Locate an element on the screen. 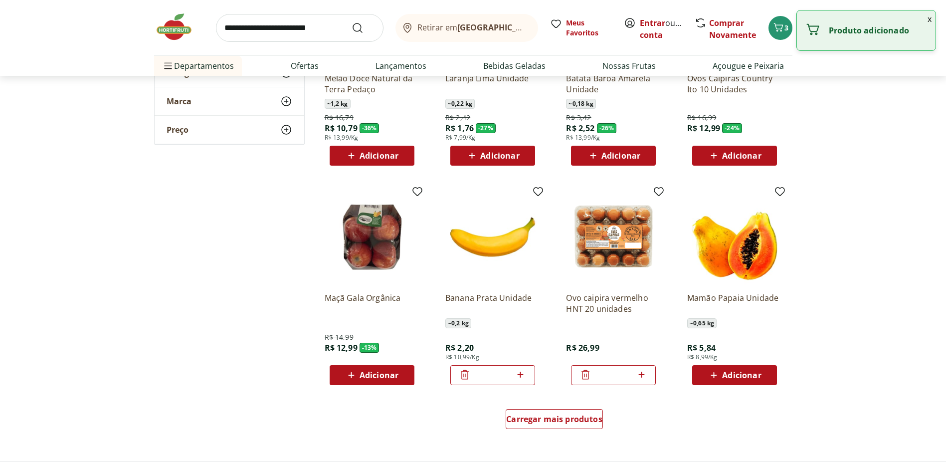  p: Mamão Papaia Unidade is located at coordinates (735, 303).